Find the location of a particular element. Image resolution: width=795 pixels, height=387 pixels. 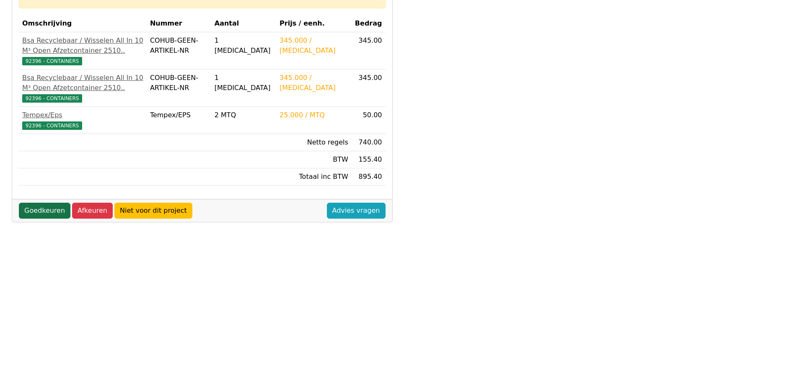

a: Advies vragen is located at coordinates (356, 211).